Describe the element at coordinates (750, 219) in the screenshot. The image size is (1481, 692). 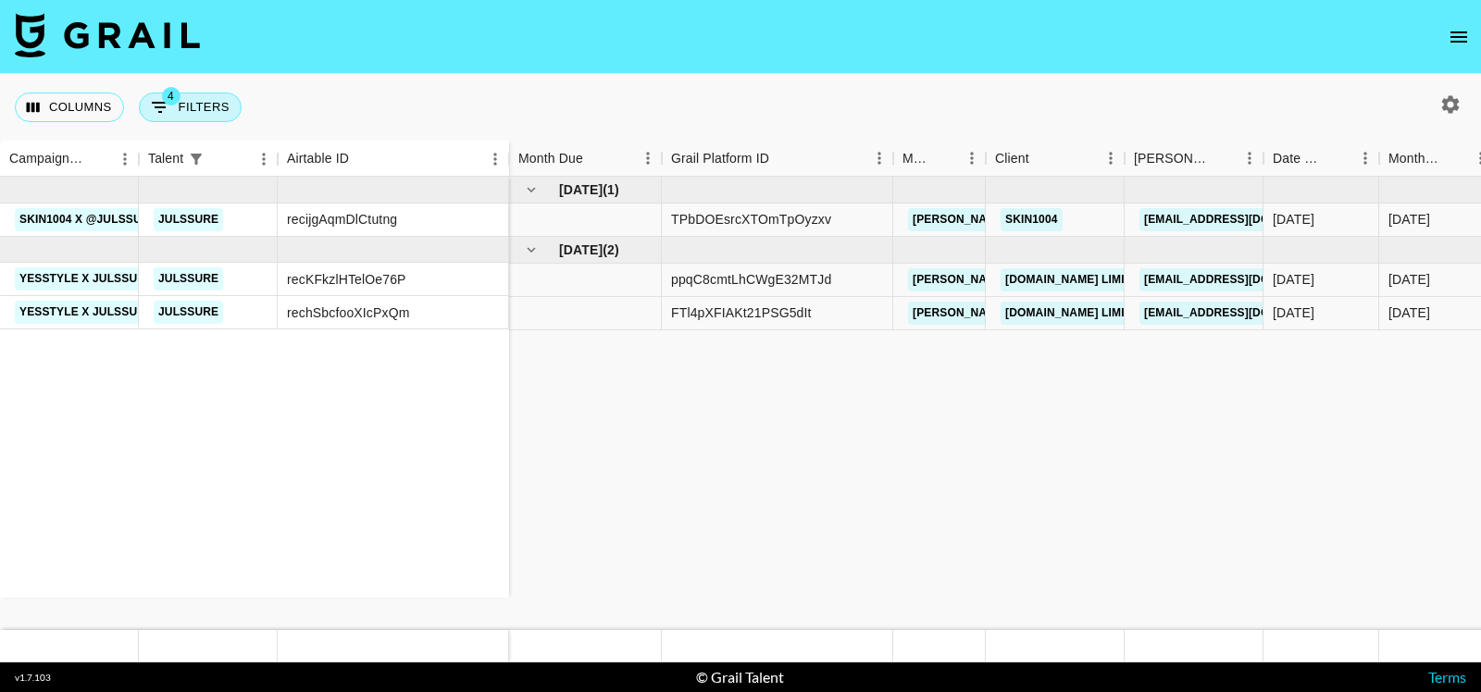
I see `div: TPbDOEsrcXTOmTpOyzxv` at that location.